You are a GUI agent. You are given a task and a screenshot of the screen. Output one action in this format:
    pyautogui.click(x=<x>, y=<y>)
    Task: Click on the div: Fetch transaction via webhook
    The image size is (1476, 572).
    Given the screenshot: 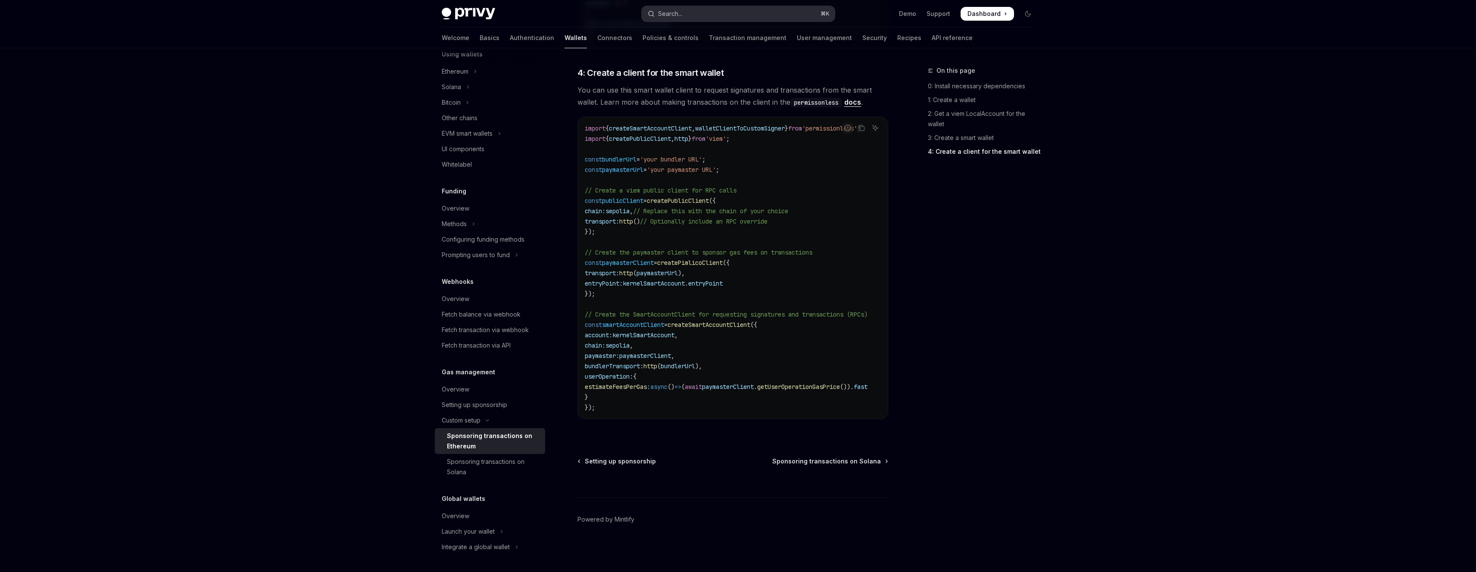 What is the action you would take?
    pyautogui.click(x=485, y=330)
    